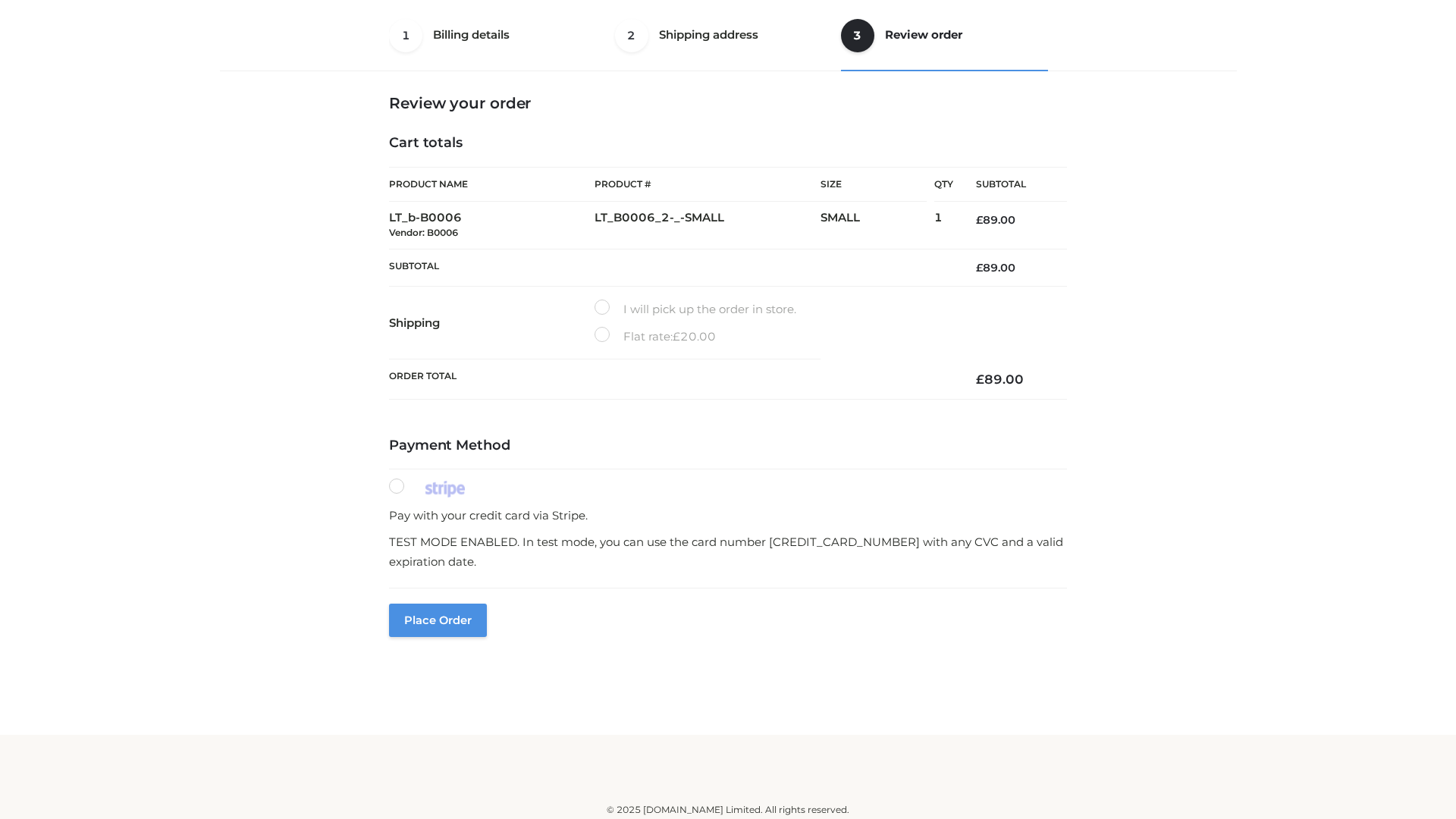 The image size is (1456, 819). What do you see at coordinates (728, 103) in the screenshot?
I see `h3: Review your order` at bounding box center [728, 103].